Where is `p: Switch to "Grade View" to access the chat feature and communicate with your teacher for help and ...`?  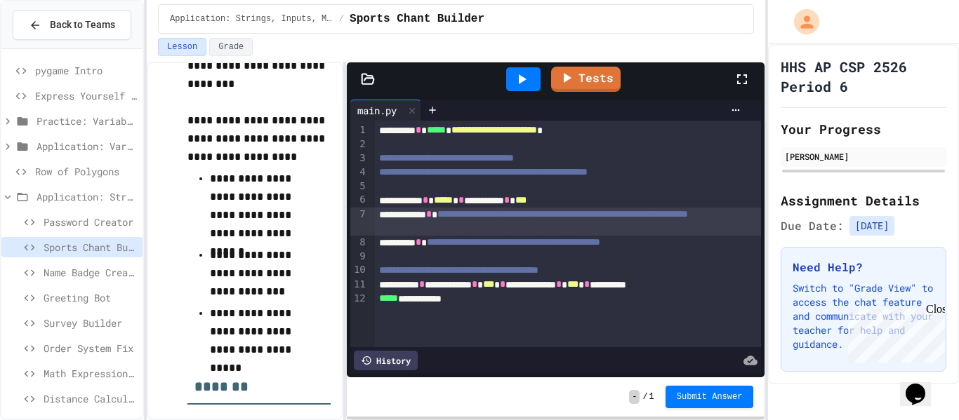
p: Switch to "Grade View" to access the chat feature and communicate with your teacher for help and ... is located at coordinates (863, 317).